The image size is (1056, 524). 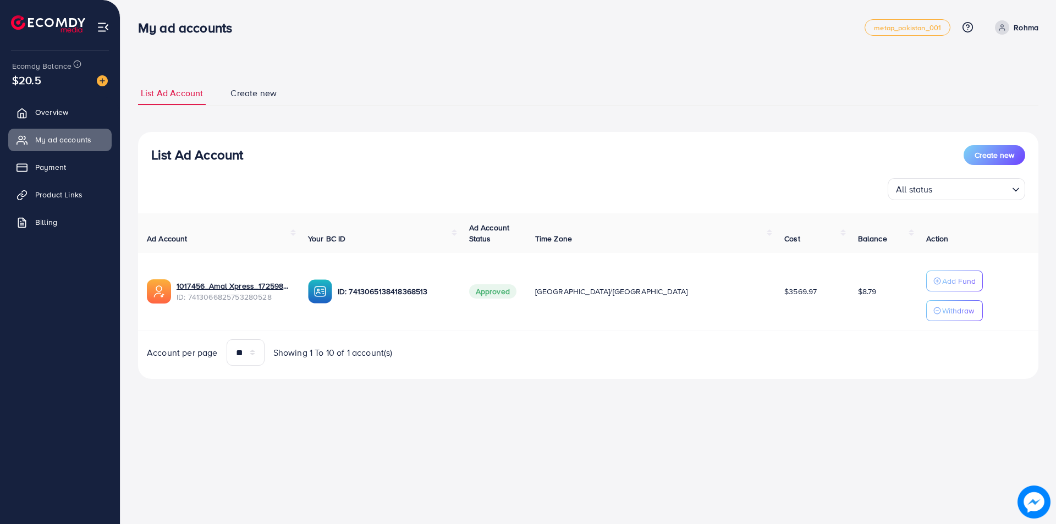 What do you see at coordinates (994, 155) in the screenshot?
I see `button: Create new` at bounding box center [994, 155].